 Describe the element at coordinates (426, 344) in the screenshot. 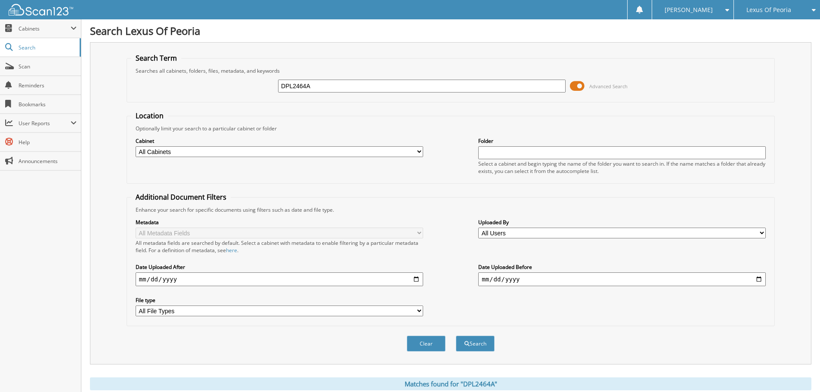

I see `button: Clear` at that location.